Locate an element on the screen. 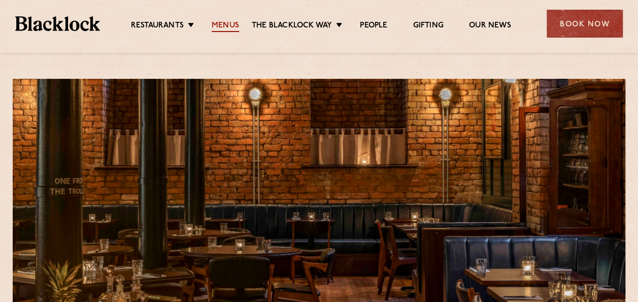  div: Book Now is located at coordinates (585, 23).